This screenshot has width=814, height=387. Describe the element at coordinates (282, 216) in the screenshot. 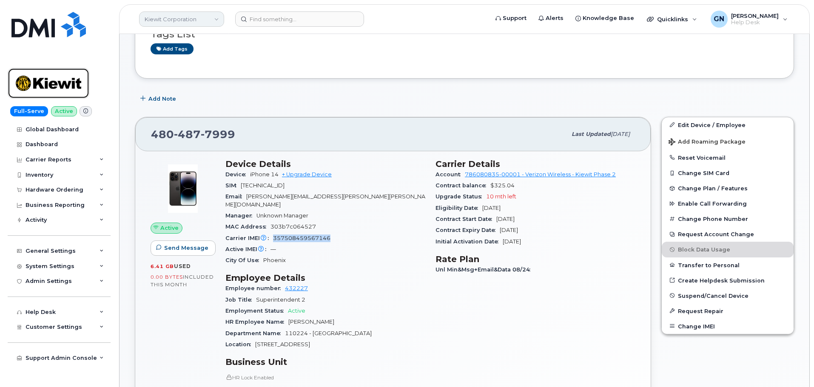

I see `span: Unknown Manager` at that location.